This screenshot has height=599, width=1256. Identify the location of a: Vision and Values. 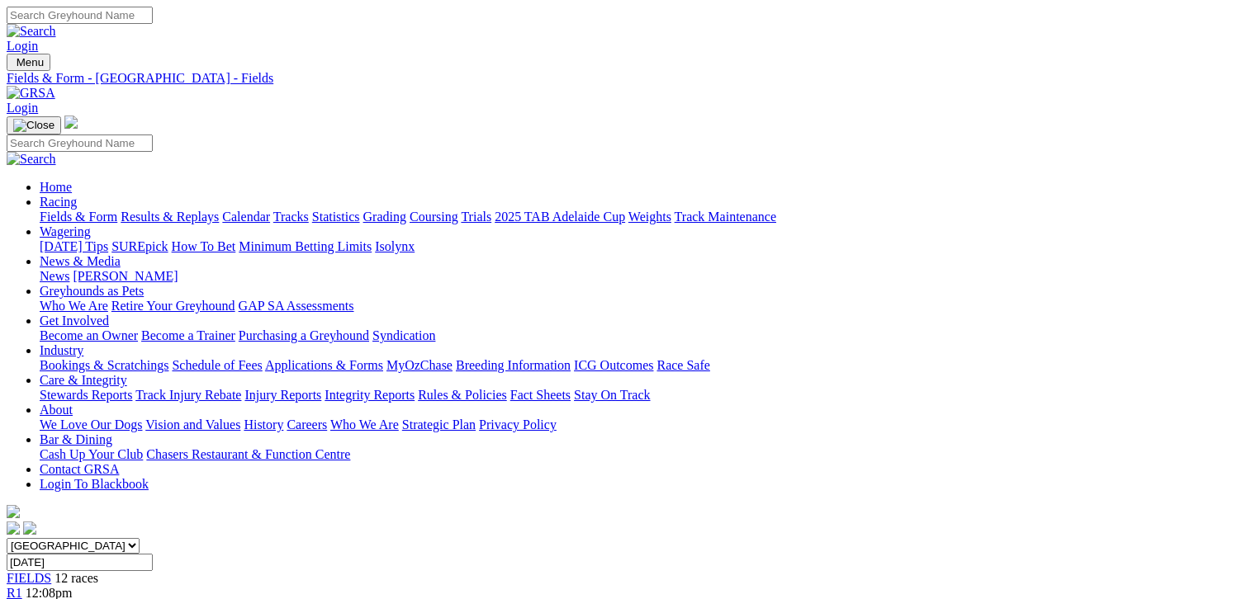
(192, 424).